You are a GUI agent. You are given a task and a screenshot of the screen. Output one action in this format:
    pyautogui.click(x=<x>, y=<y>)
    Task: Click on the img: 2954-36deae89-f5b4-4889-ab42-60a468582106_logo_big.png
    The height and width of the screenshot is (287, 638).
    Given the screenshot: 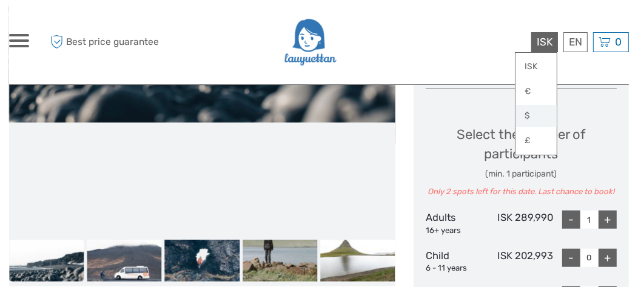 What is the action you would take?
    pyautogui.click(x=310, y=42)
    